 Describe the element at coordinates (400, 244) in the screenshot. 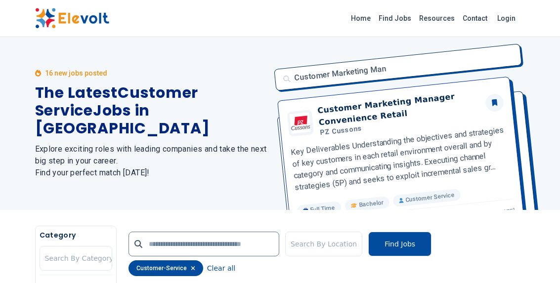

I see `button: Find Jobs` at that location.